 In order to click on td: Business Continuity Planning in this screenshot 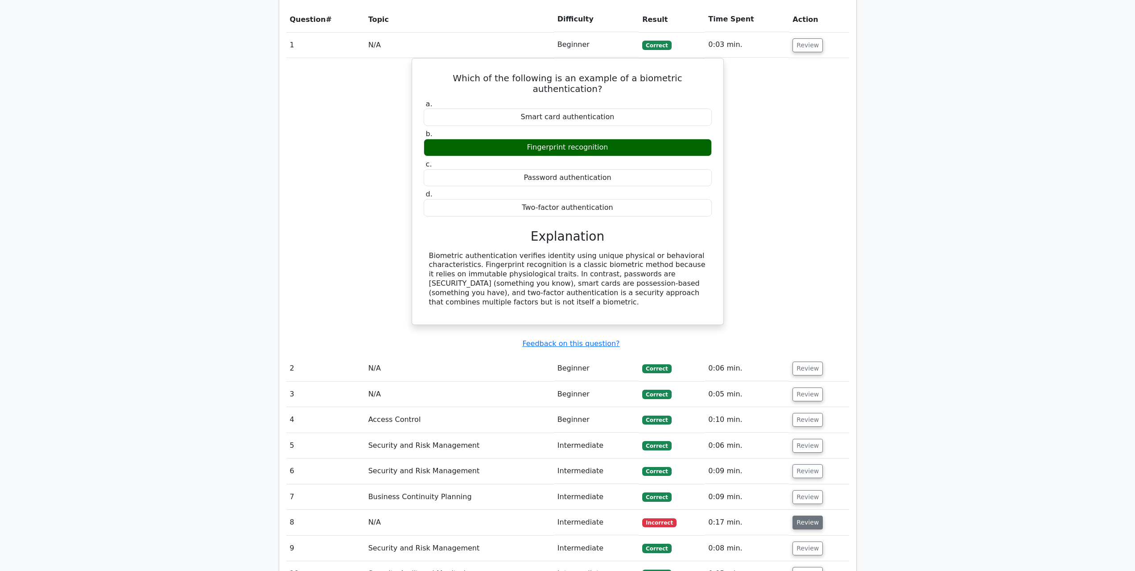, I will do `click(459, 496)`.